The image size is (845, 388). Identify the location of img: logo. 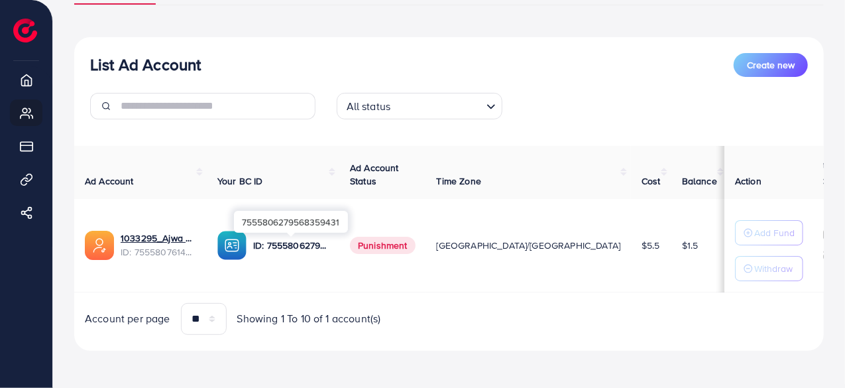
(25, 30).